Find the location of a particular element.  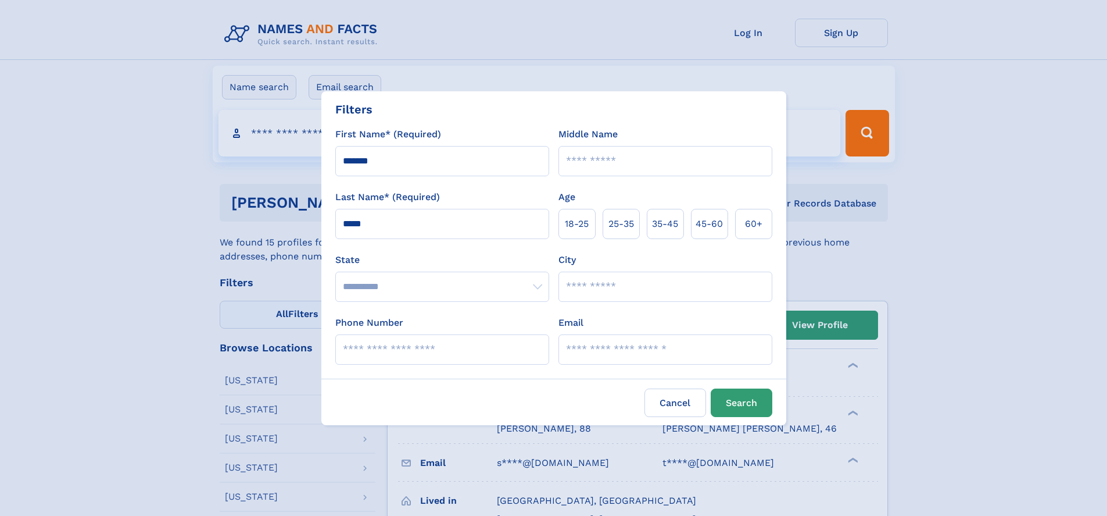

label: Email is located at coordinates (571, 323).